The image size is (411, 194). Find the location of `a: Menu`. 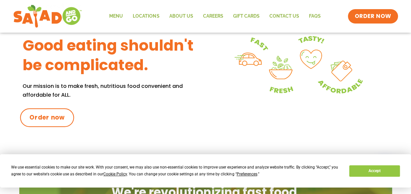

a: Menu is located at coordinates (116, 16).